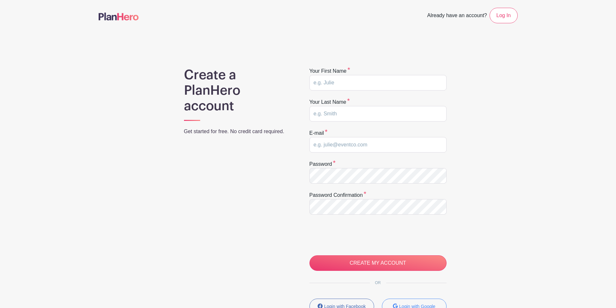 The height and width of the screenshot is (308, 616). I want to click on span: Already have an account?, so click(457, 16).